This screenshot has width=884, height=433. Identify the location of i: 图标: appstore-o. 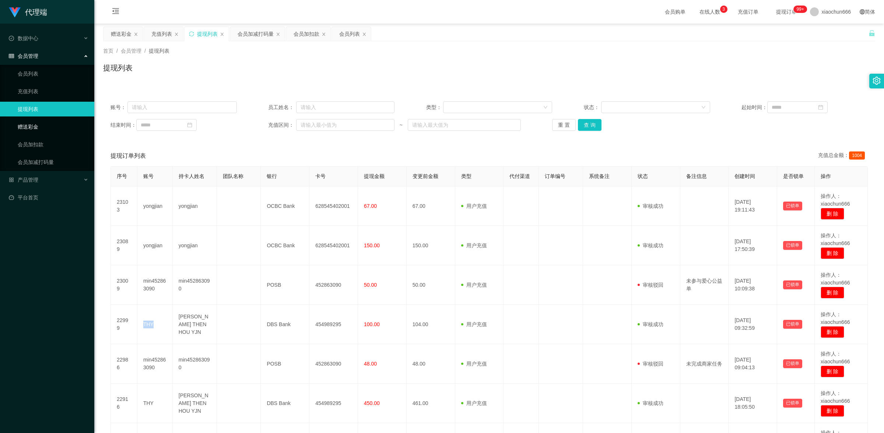
(11, 180).